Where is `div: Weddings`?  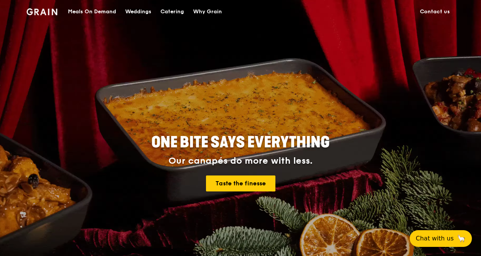 div: Weddings is located at coordinates (138, 12).